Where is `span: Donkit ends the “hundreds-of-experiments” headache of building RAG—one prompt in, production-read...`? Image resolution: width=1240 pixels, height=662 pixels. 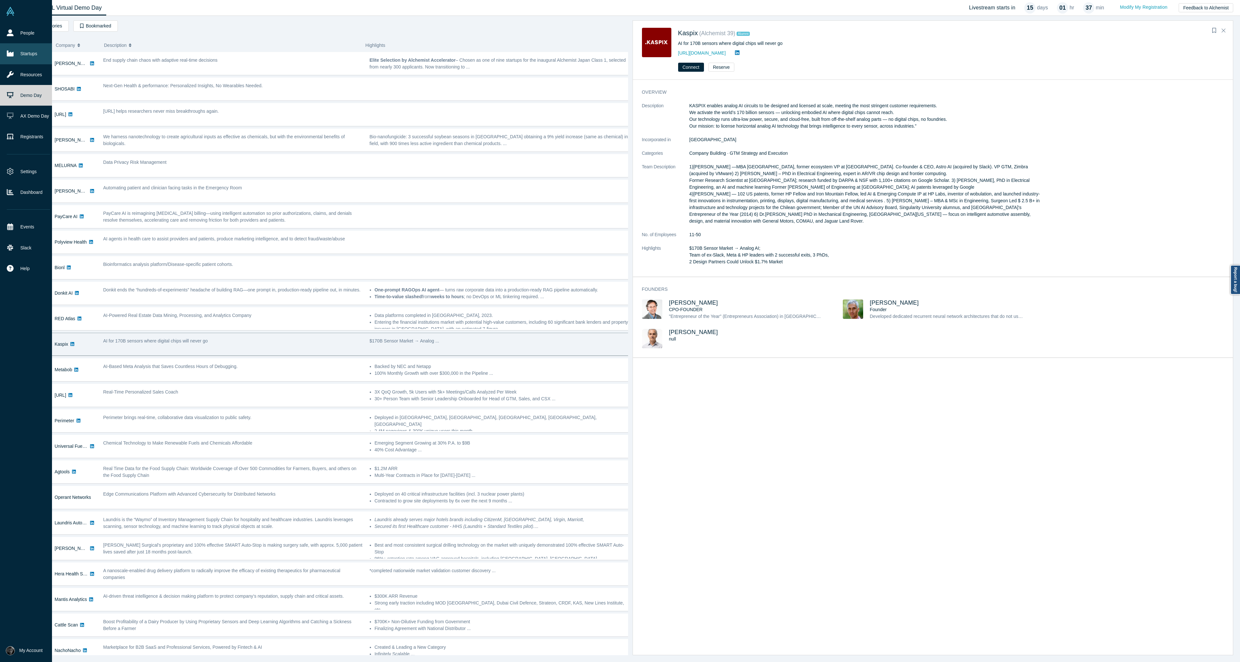
span: Donkit ends the “hundreds-of-experiments” headache of building RAG—one prompt in, production-read... is located at coordinates (232, 290).